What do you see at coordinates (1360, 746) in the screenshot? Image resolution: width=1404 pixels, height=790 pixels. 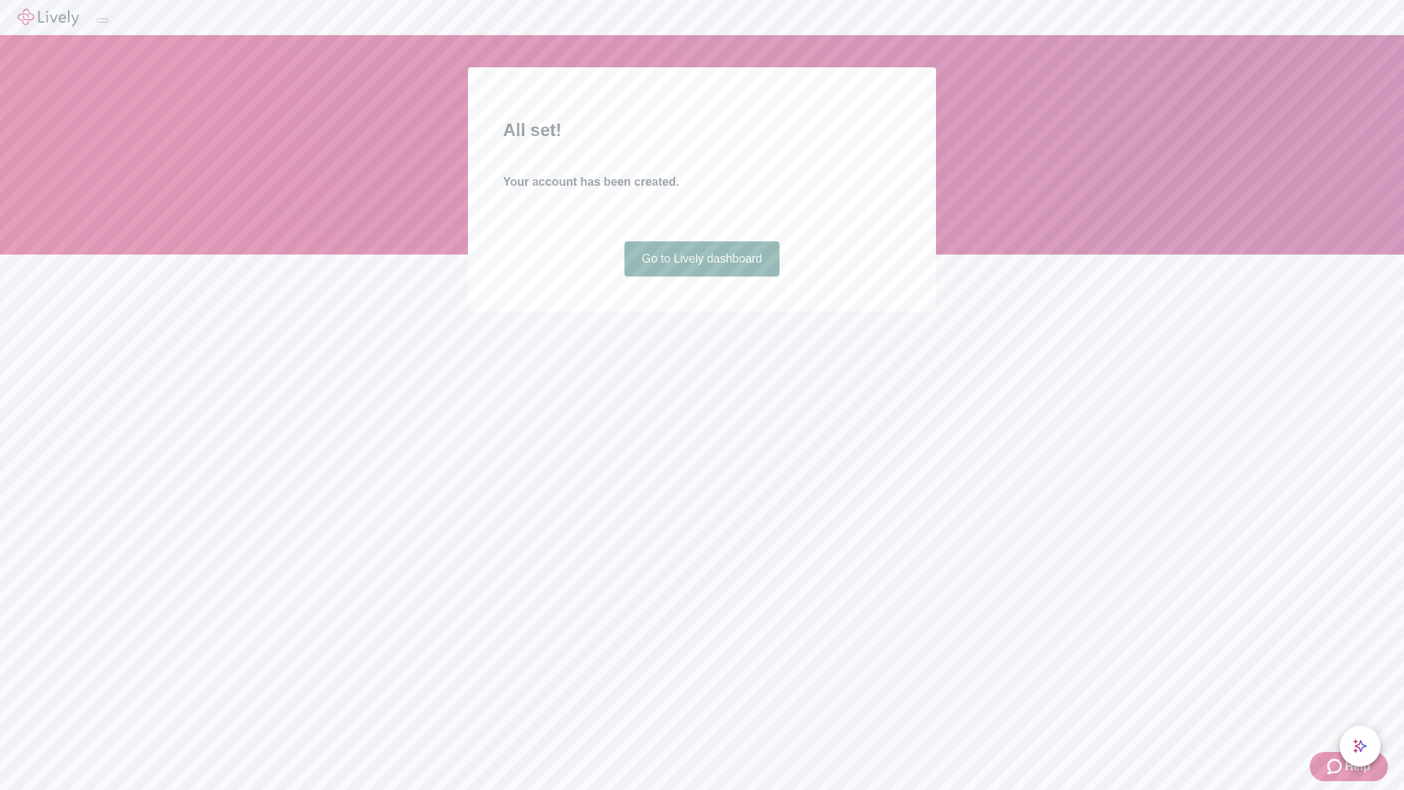 I see `svg: Lively AI Assistant` at bounding box center [1360, 746].